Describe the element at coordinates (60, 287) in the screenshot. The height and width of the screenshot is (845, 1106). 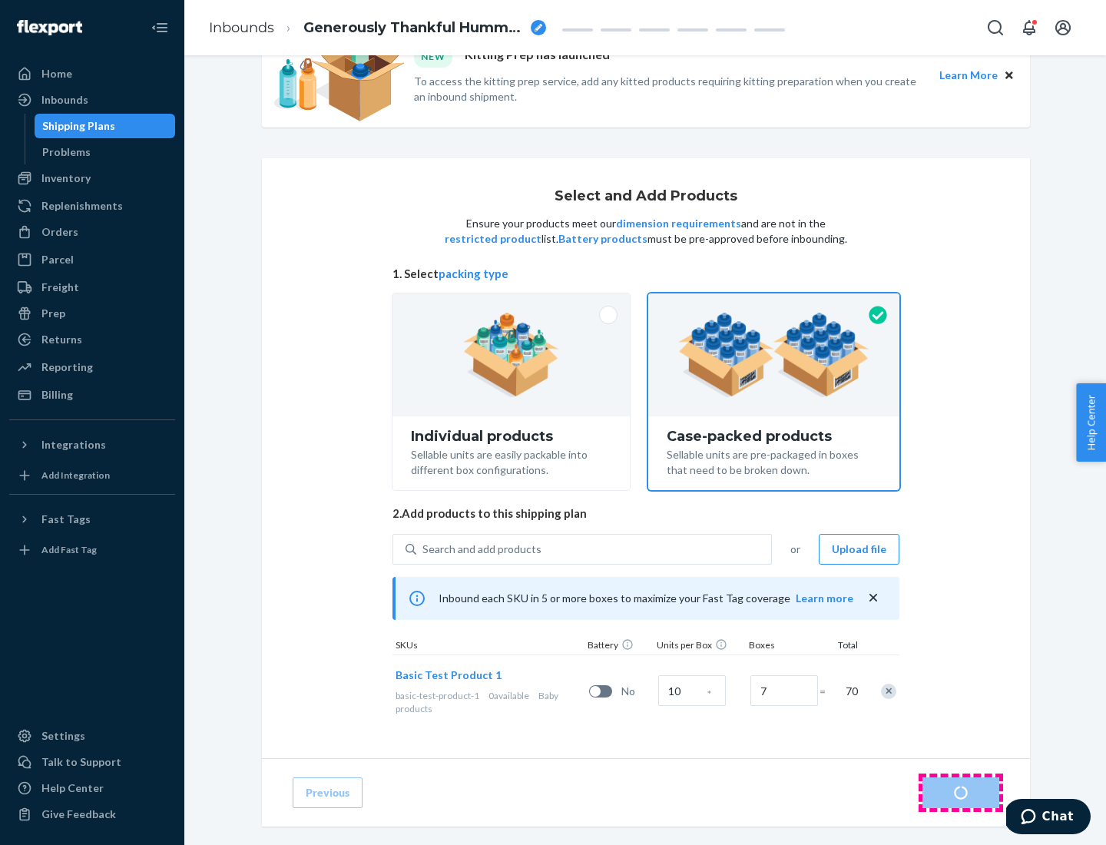
I see `div: Freight` at that location.